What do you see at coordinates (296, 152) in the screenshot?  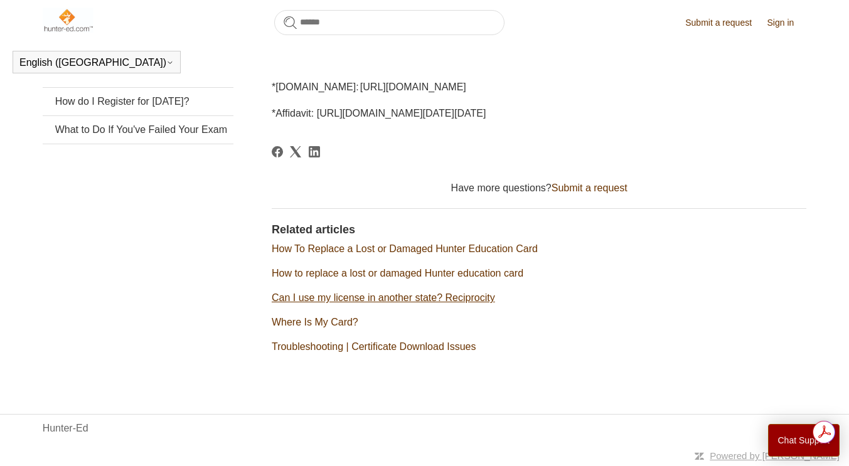 I see `svg: Share this page on X Corp` at bounding box center [296, 152].